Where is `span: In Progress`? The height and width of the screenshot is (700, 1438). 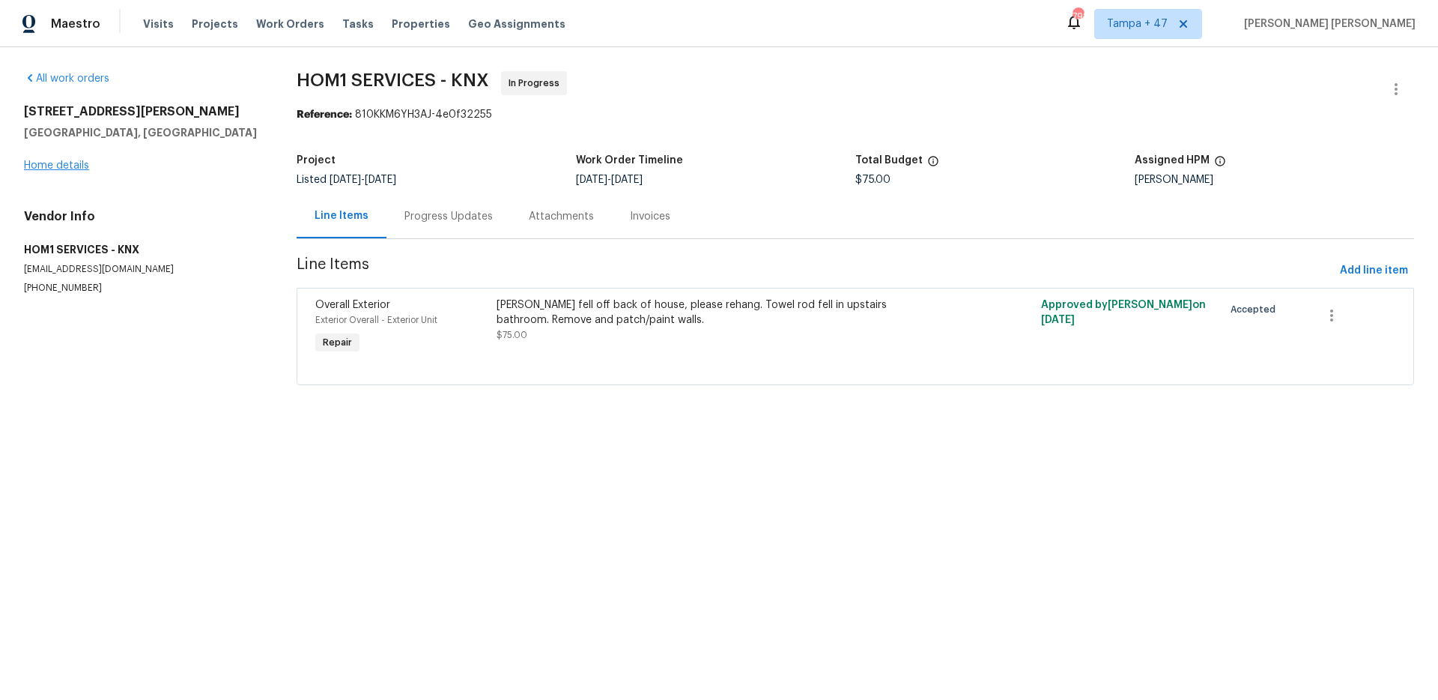
span: In Progress is located at coordinates (537, 83).